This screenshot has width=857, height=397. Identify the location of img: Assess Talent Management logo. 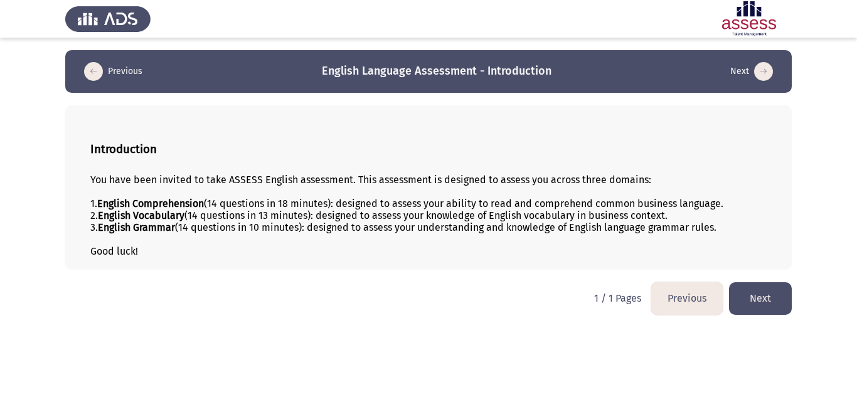
(108, 19).